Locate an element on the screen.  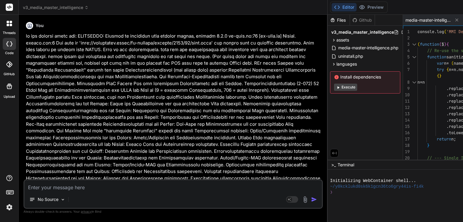
span: Terminal is located at coordinates (346, 165).